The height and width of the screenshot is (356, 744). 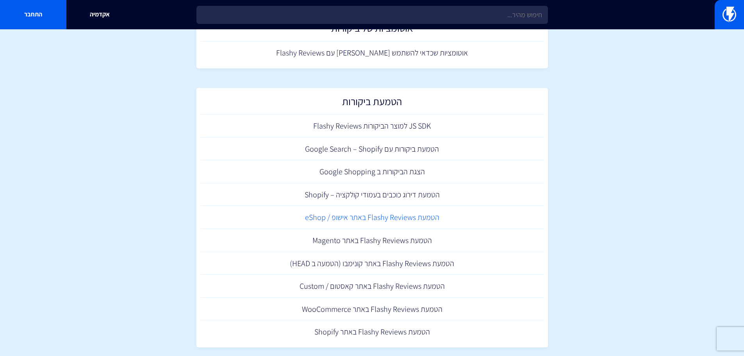 What do you see at coordinates (372, 286) in the screenshot?
I see `a: הטמעת Flashy Reviews באתר קאסטום / Custom` at bounding box center [372, 286].